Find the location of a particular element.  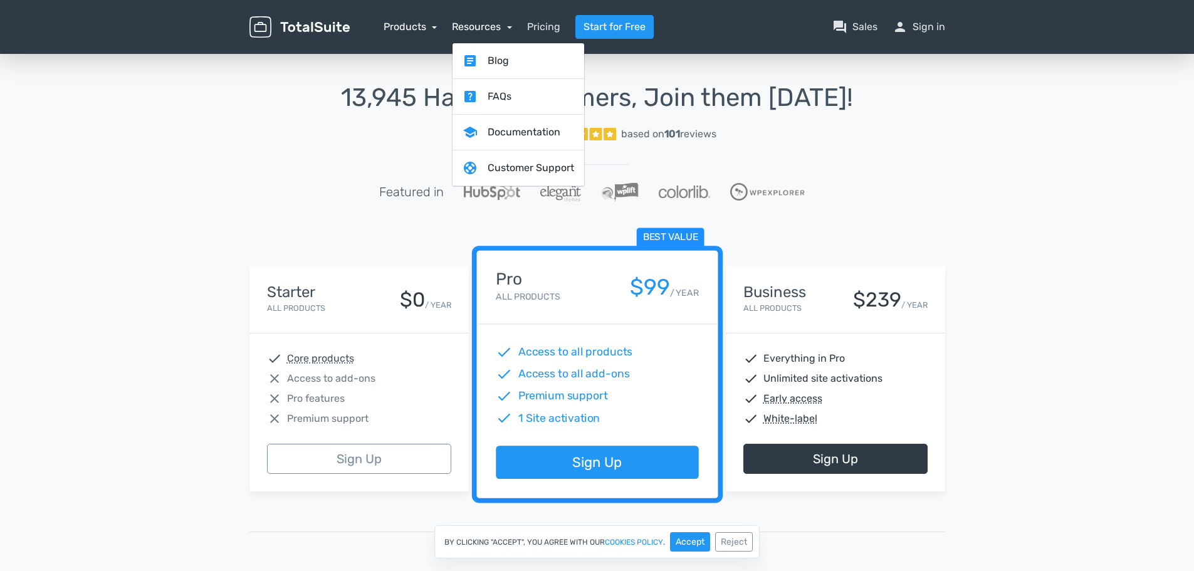

a: Pricing is located at coordinates (544, 27).